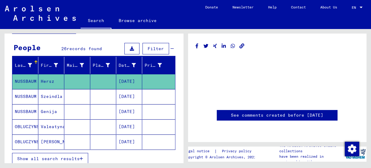 The width and height of the screenshot is (371, 168). Describe the element at coordinates (129, 65) in the screenshot. I see `mat-header-cell: Date of Birth` at that location.